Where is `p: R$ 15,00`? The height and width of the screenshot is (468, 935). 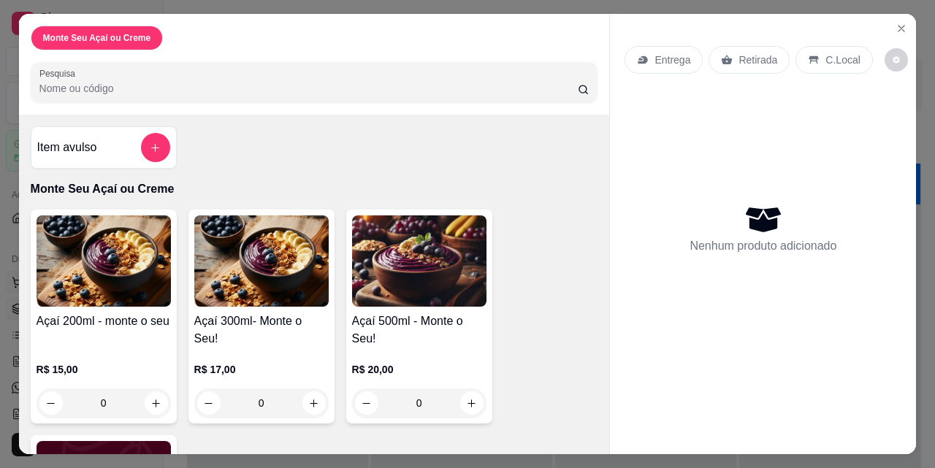
p: R$ 15,00 is located at coordinates (104, 370).